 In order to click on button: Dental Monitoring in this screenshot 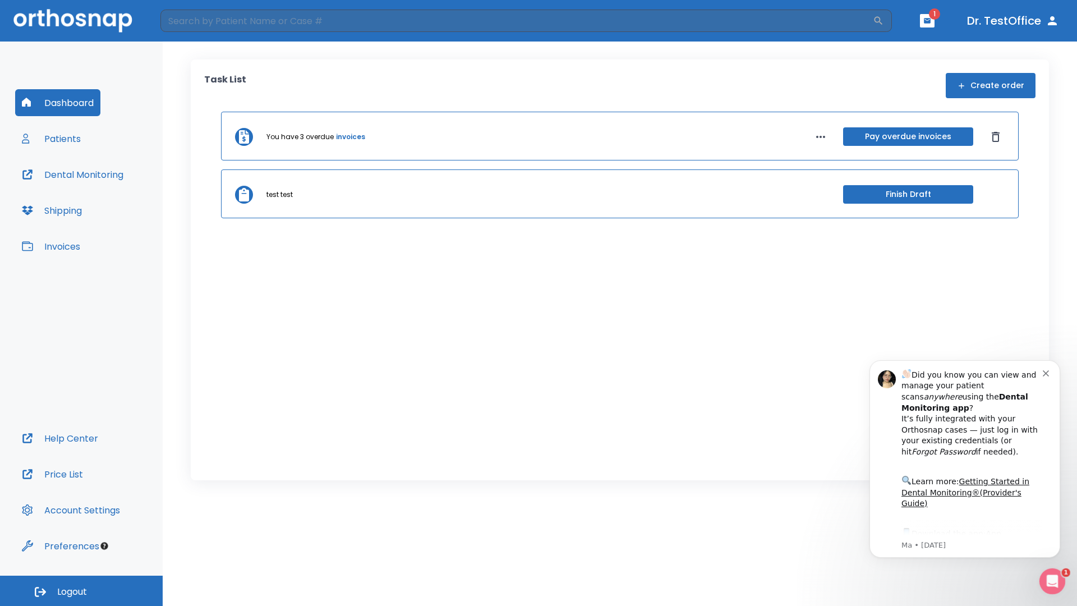, I will do `click(72, 175)`.